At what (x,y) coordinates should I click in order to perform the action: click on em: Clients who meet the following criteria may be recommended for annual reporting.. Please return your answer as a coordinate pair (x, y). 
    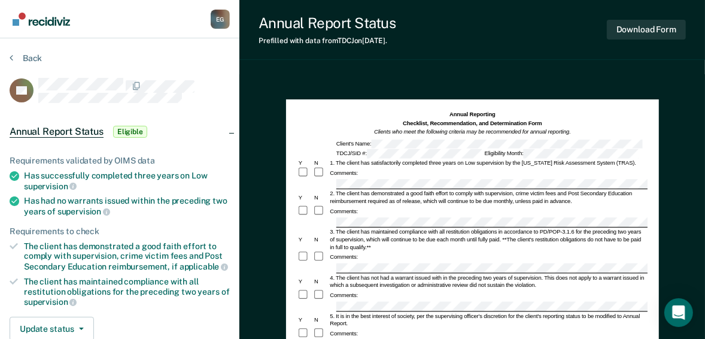
    Looking at the image, I should click on (472, 131).